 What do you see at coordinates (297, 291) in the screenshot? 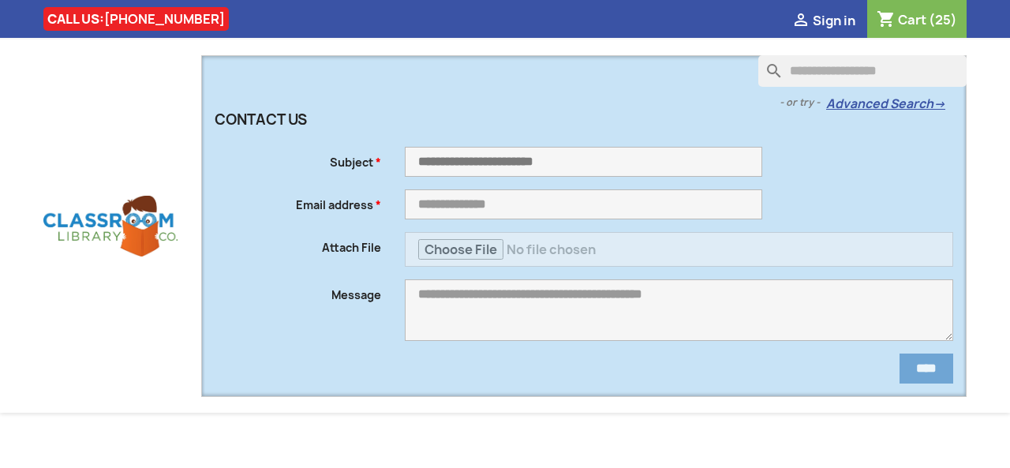
I see `label: Message` at bounding box center [297, 291].